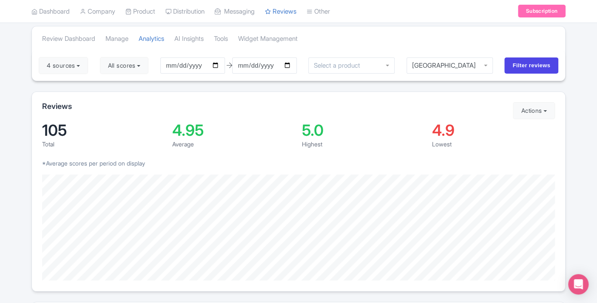  I want to click on div: 4.9, so click(493, 130).